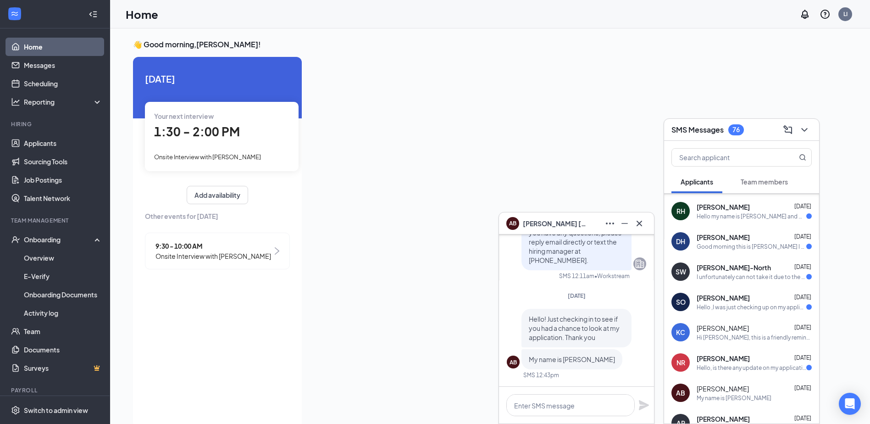 Image resolution: width=870 pixels, height=424 pixels. Describe the element at coordinates (751, 277) in the screenshot. I see `div: I unfortunately can not take it due to the hourly pay` at that location.